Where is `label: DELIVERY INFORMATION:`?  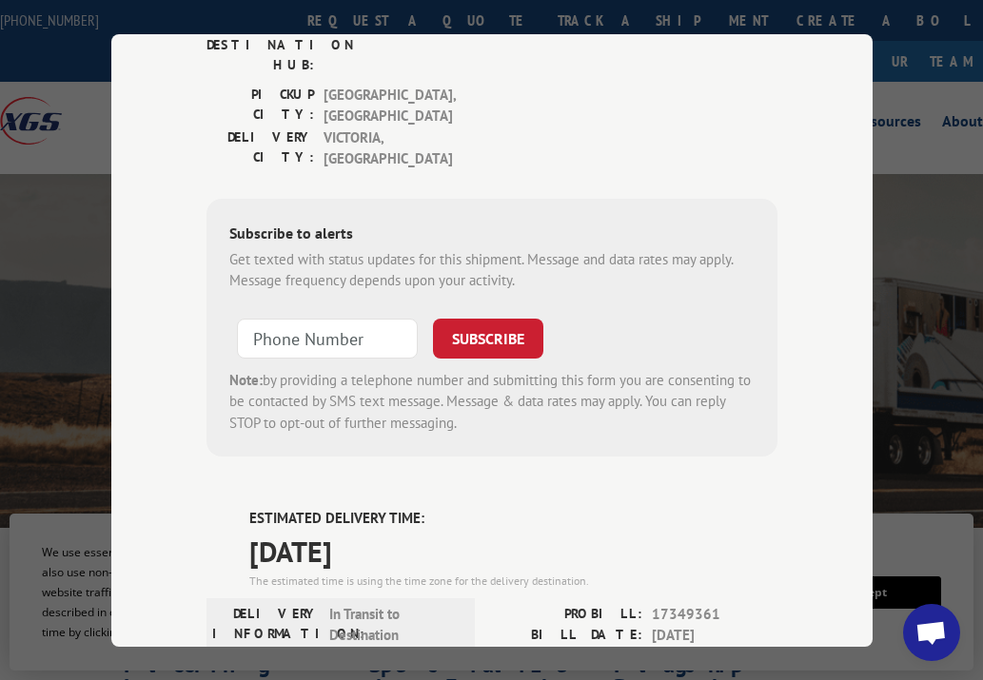
label: DELIVERY INFORMATION: is located at coordinates (265, 624).